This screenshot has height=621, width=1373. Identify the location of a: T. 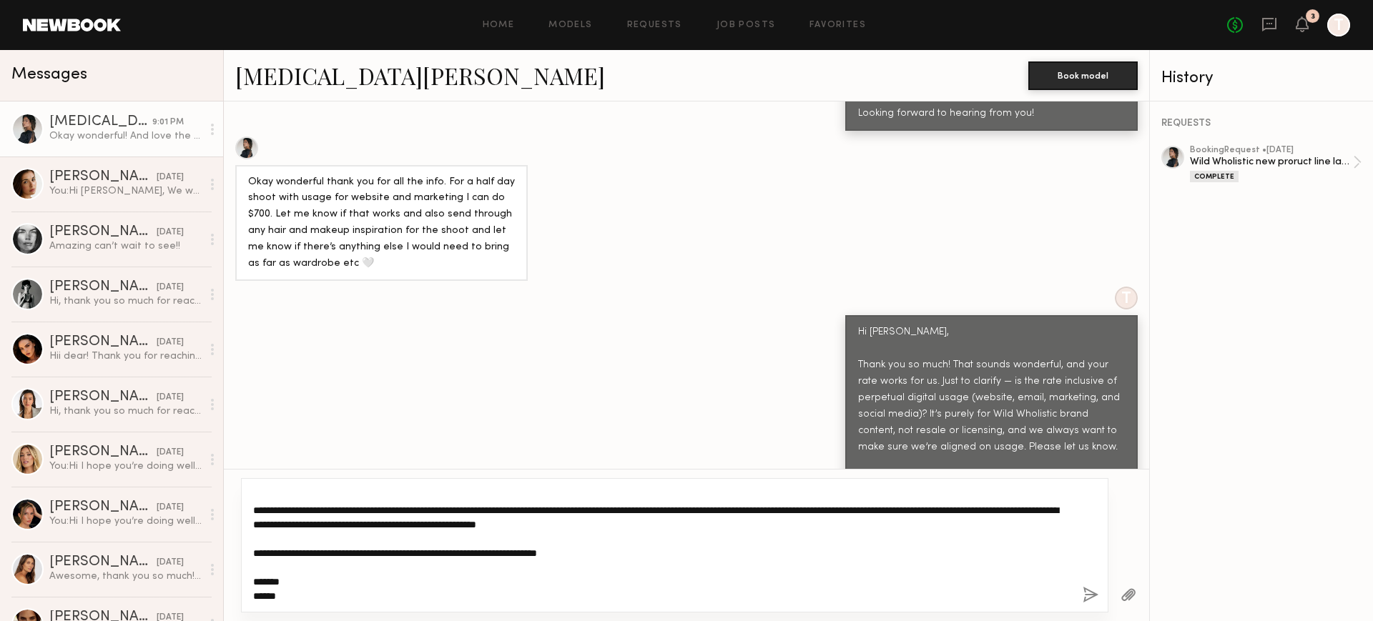
(1339, 25).